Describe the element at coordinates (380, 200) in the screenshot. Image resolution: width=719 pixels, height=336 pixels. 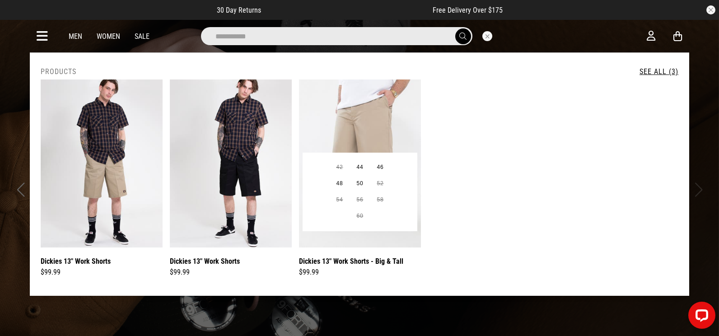
I see `button: 58` at that location.